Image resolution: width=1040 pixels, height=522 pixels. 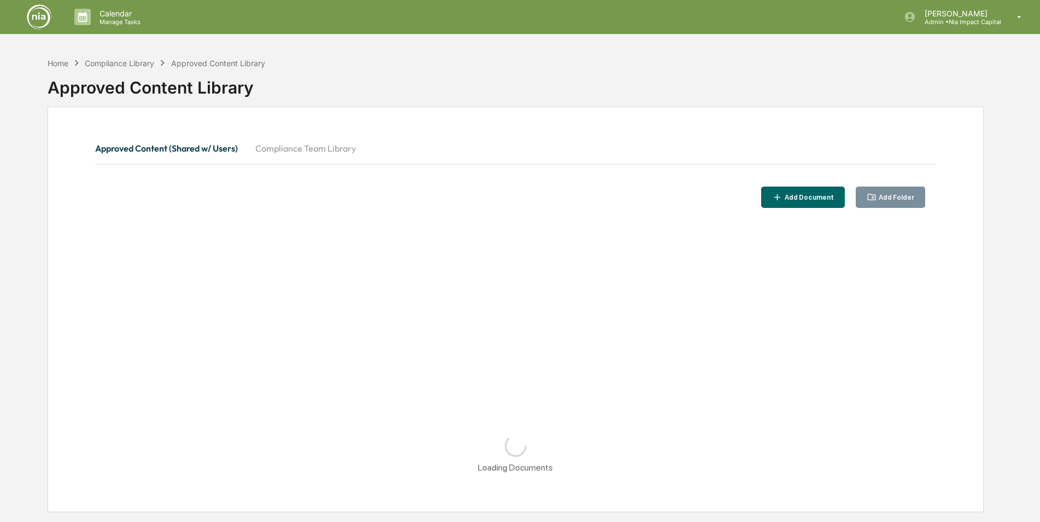 What do you see at coordinates (171, 148) in the screenshot?
I see `button: Approved Content (Shared w/ Users)` at bounding box center [171, 148].